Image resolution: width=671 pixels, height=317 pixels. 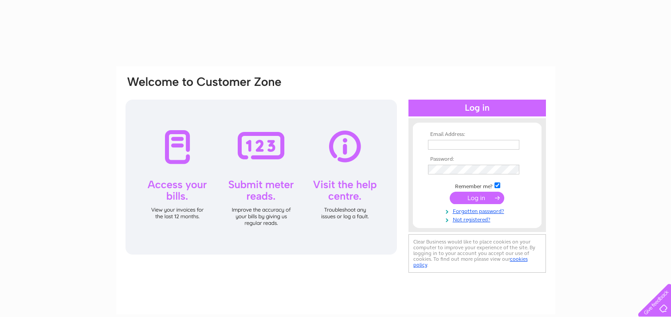 What do you see at coordinates (470, 262) in the screenshot?
I see `a: cookies policy` at bounding box center [470, 262].